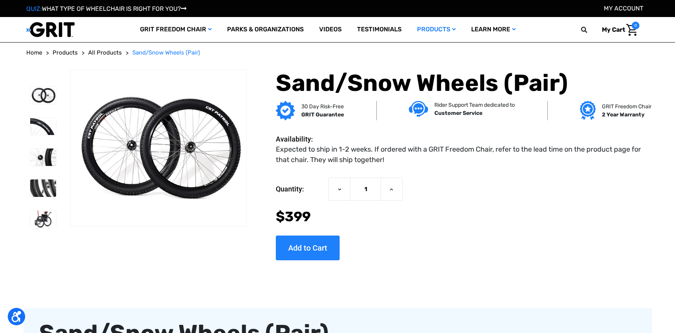 The image size is (675, 333). What do you see at coordinates (338, 53) in the screenshot?
I see `nav: Breadcrumb` at bounding box center [338, 53].